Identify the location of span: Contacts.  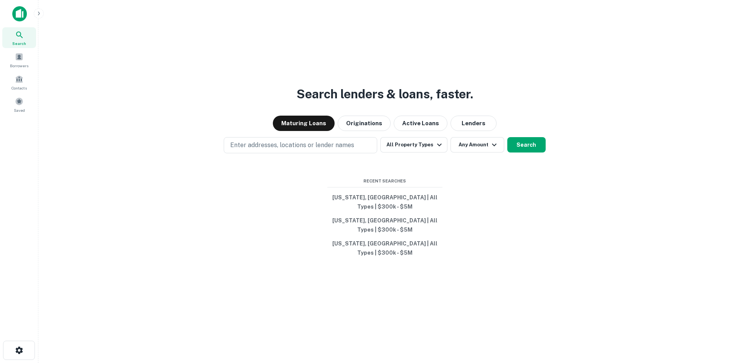
(19, 88).